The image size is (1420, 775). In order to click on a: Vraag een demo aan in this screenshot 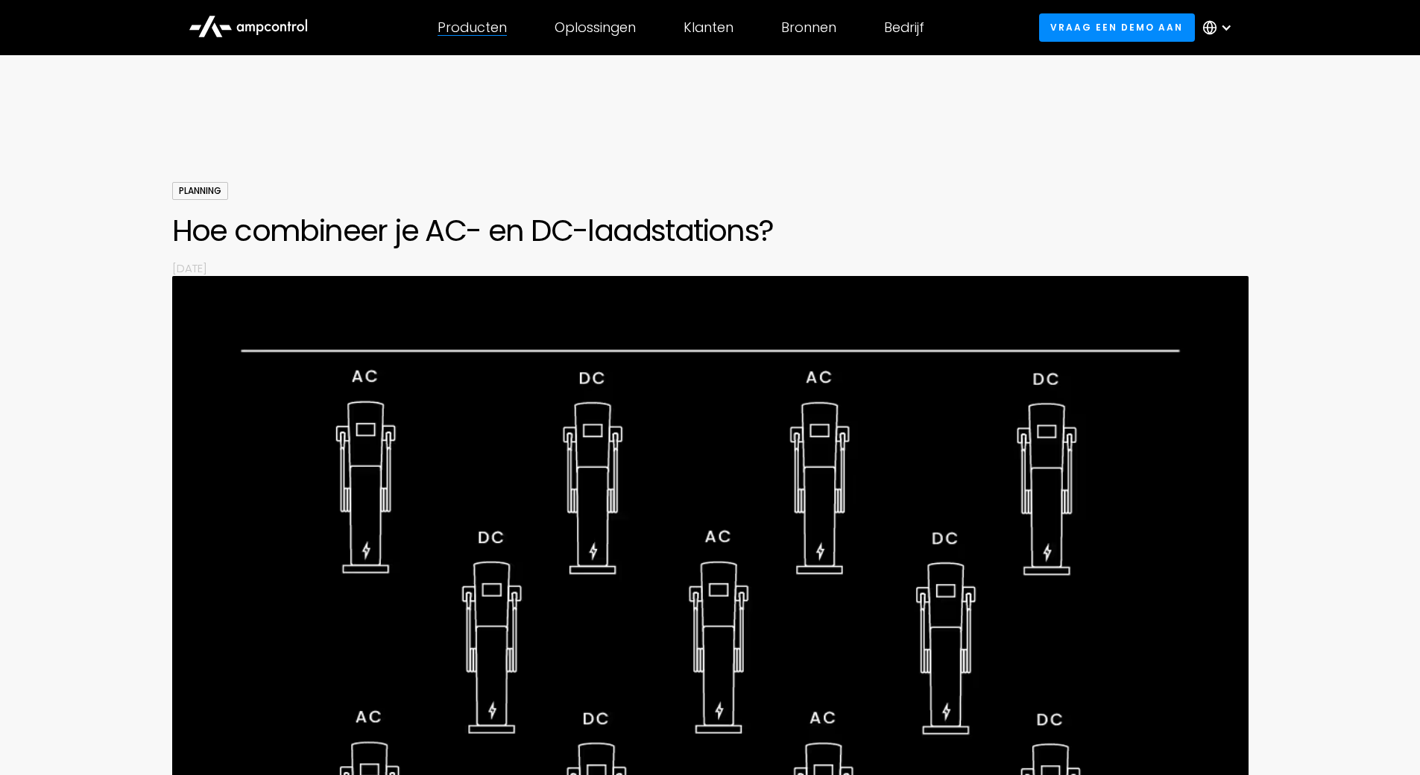, I will do `click(1117, 27)`.